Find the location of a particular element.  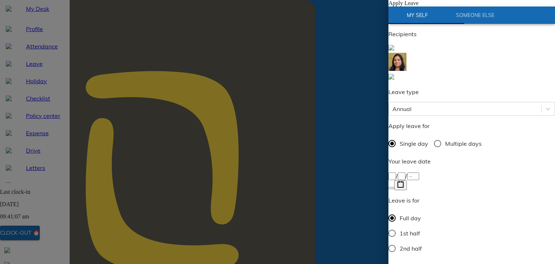

div: daytype is located at coordinates (472, 144).